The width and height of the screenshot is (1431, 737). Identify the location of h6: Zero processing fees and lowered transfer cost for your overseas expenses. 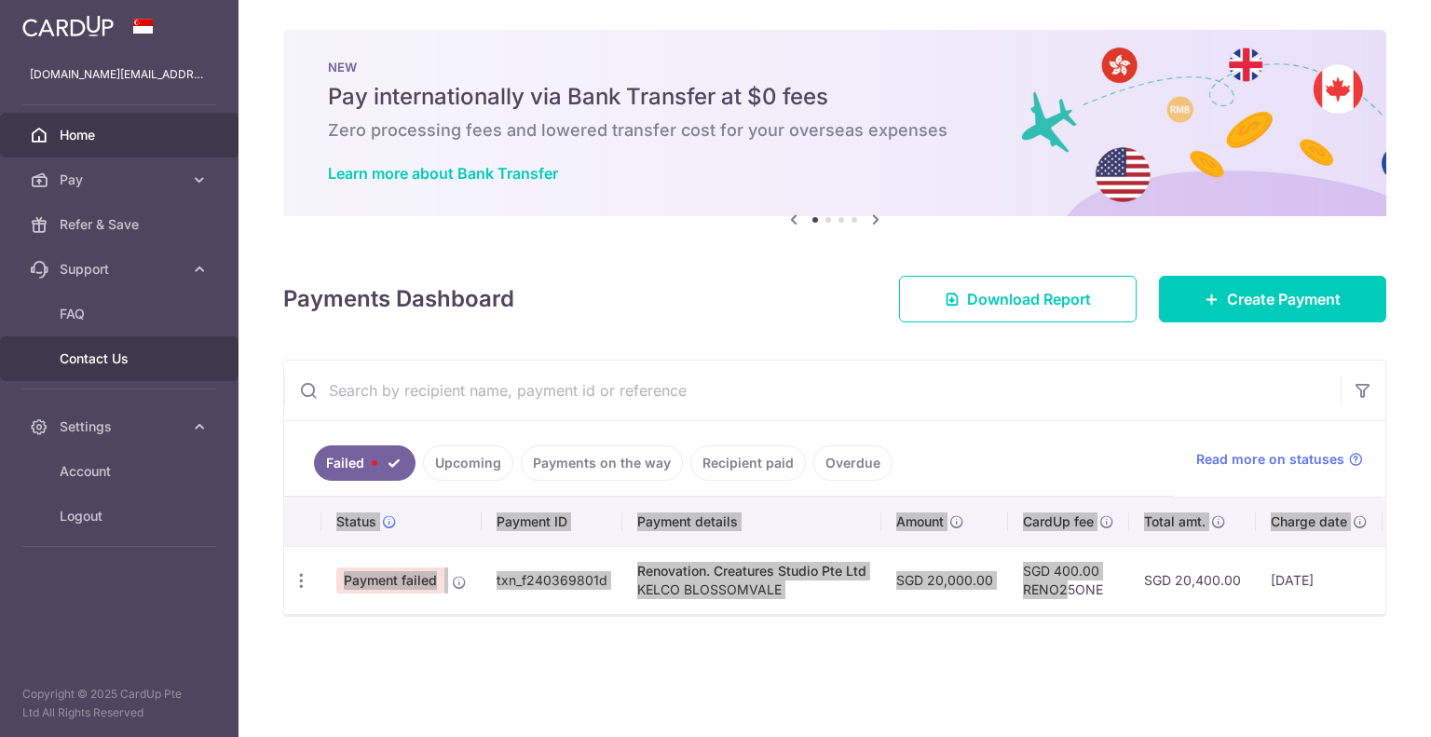
(835, 130).